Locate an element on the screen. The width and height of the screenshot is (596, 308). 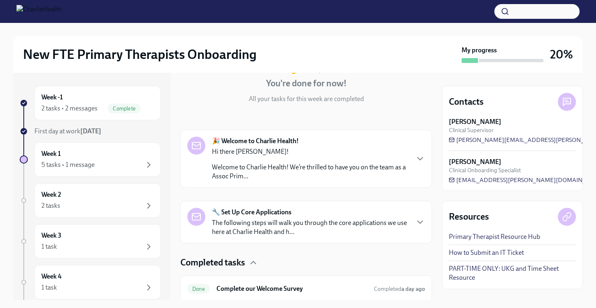
a: Primary Therapist Resource Hub is located at coordinates (494, 237).